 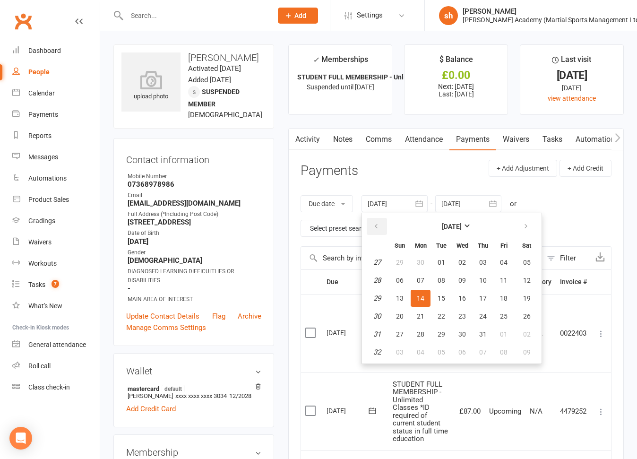 What do you see at coordinates (504, 262) in the screenshot?
I see `span: 04` at bounding box center [504, 262].